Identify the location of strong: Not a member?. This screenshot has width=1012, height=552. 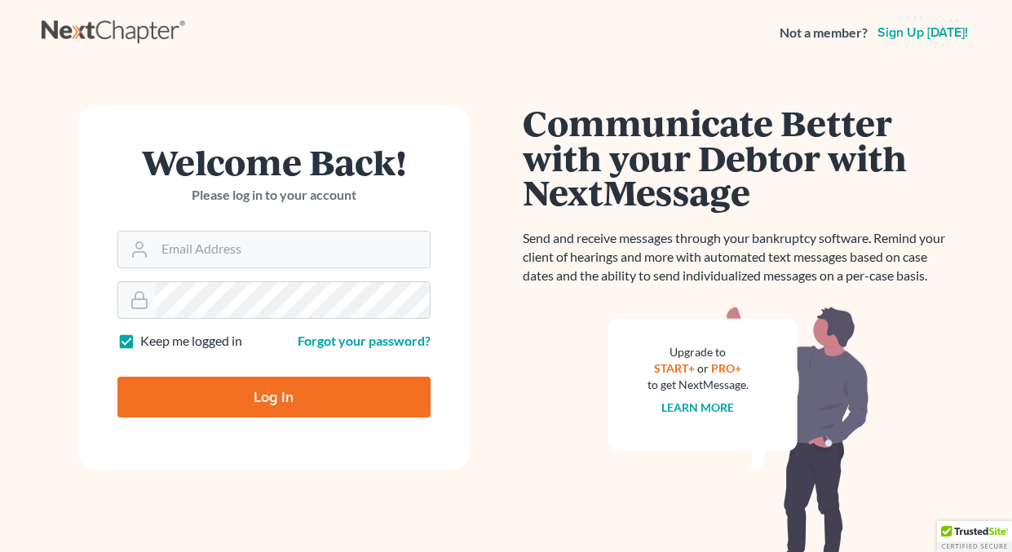
(823, 33).